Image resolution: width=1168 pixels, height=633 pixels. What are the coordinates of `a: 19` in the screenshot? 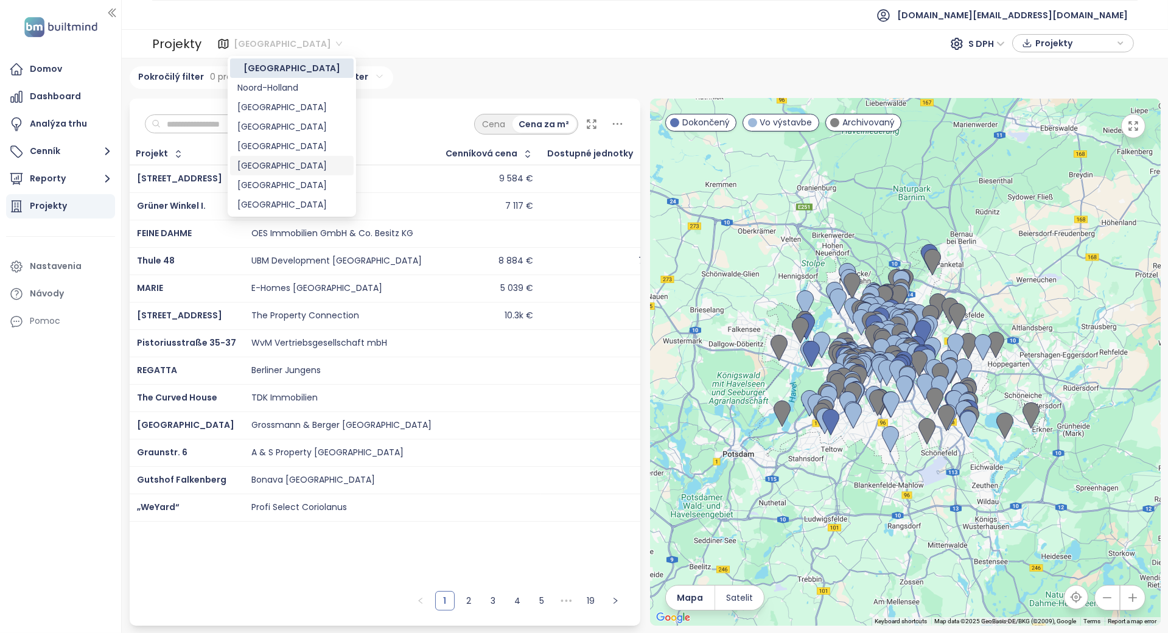 It's located at (591, 601).